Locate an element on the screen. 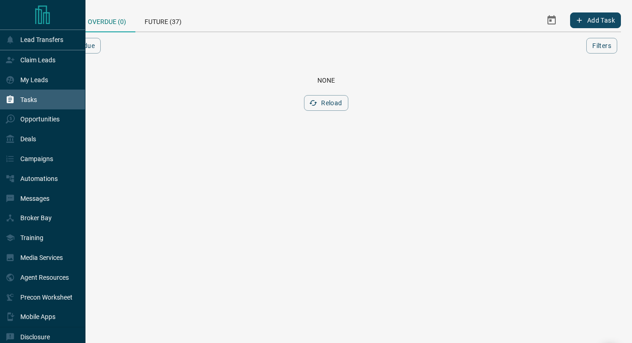 Image resolution: width=632 pixels, height=343 pixels. button: Reload is located at coordinates (326, 103).